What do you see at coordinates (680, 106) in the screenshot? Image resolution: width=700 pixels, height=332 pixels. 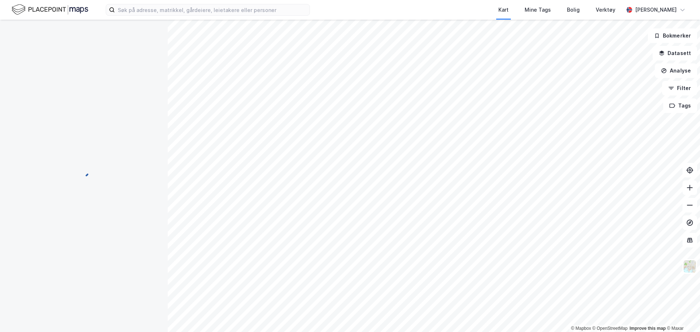 I see `button: Tags` at bounding box center [680, 106].